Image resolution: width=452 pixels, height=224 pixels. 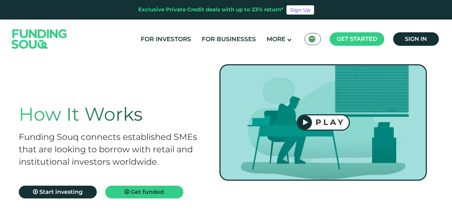 What do you see at coordinates (357, 39) in the screenshot?
I see `span: Get started` at bounding box center [357, 39].